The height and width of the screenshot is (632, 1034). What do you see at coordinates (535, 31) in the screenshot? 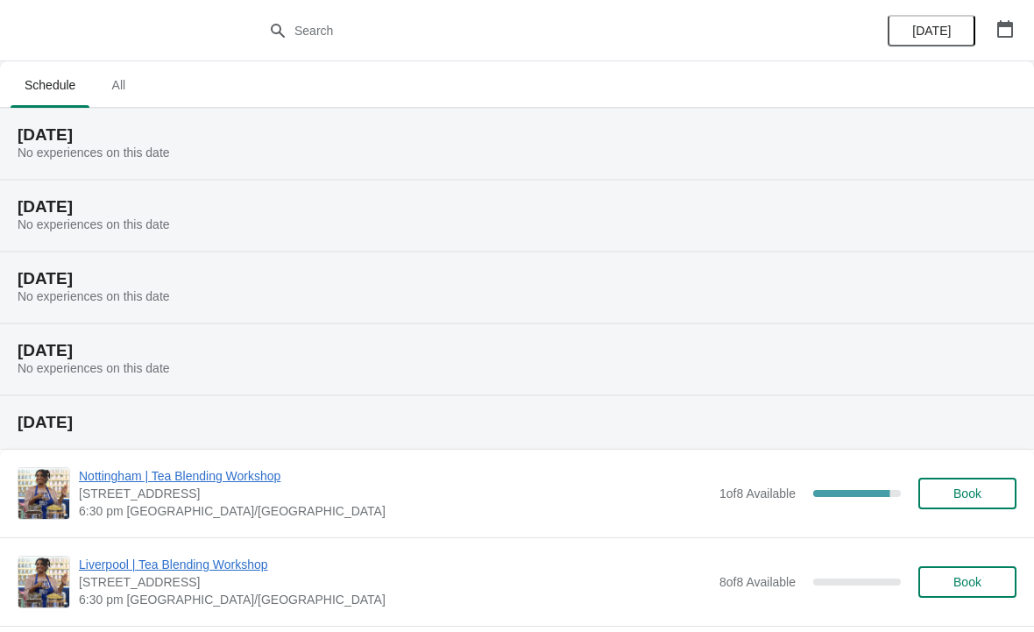
I see `input: Search` at bounding box center [535, 31].